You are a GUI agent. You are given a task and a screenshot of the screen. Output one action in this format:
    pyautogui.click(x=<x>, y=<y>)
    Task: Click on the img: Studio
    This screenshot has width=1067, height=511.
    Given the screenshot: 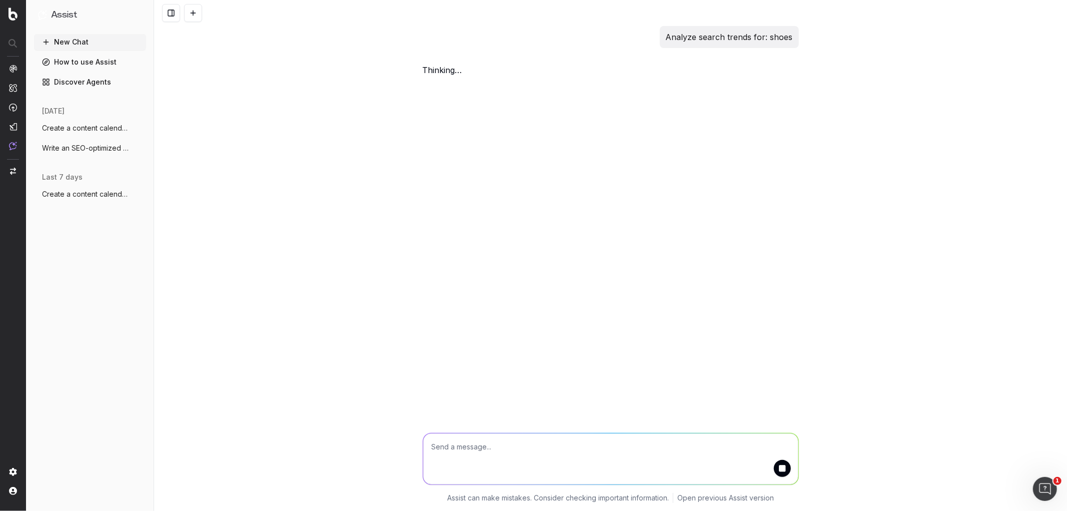 What is the action you would take?
    pyautogui.click(x=13, y=127)
    